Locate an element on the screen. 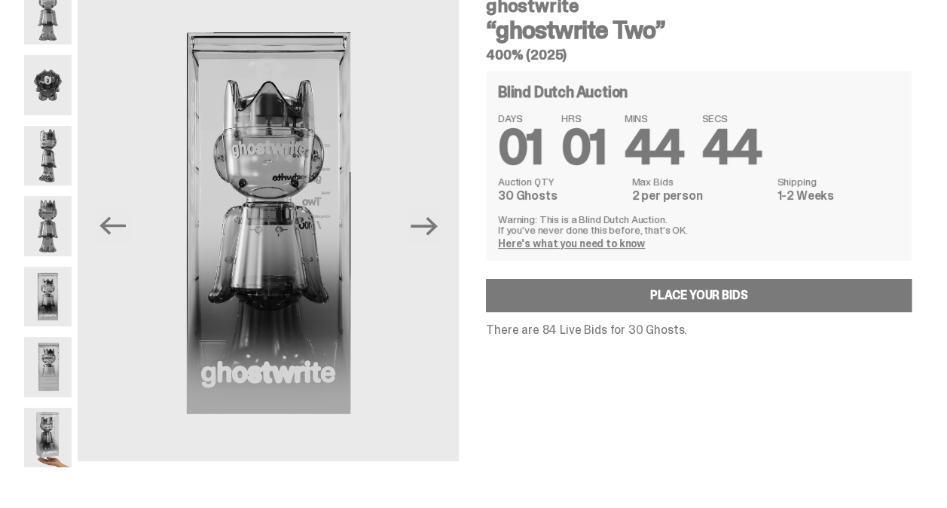  dt: Shipping is located at coordinates (839, 182).